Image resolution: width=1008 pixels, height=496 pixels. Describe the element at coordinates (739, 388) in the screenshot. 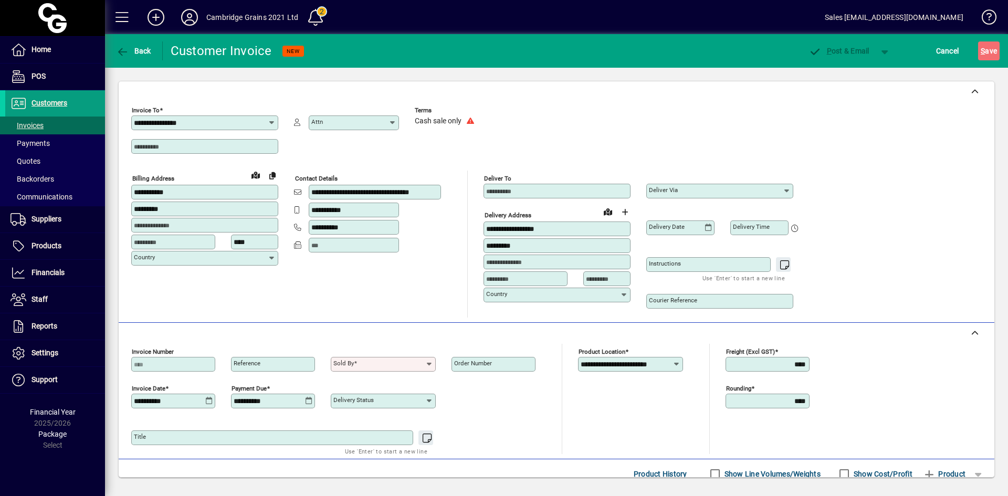

I see `mat-label: Rounding` at that location.